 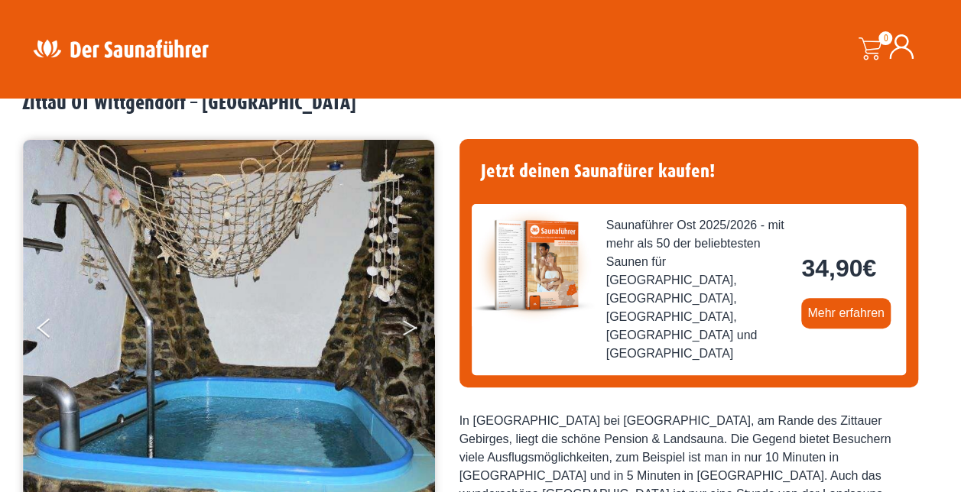 I want to click on img: der-saunafuehrer-2025-ost.jpg, so click(x=533, y=265).